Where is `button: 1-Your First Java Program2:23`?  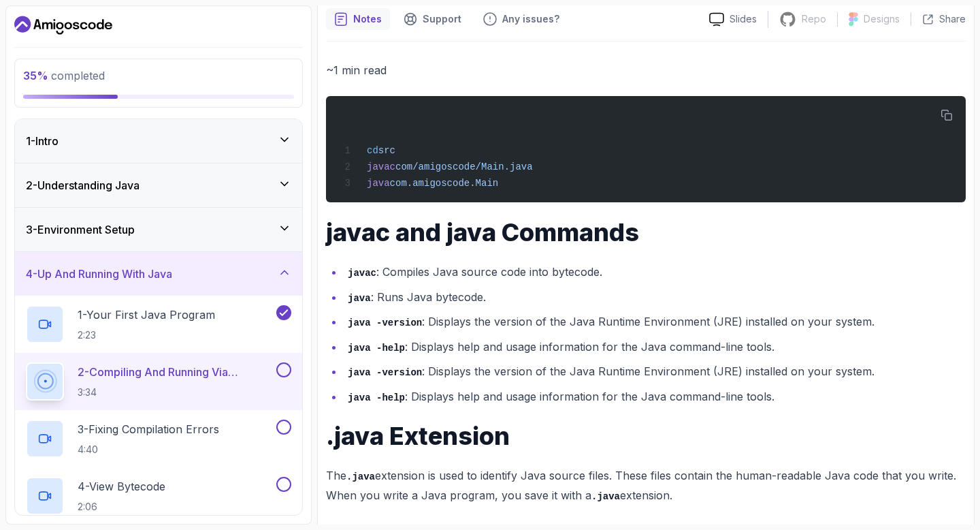 button: 1-Your First Java Program2:23 is located at coordinates (159, 324).